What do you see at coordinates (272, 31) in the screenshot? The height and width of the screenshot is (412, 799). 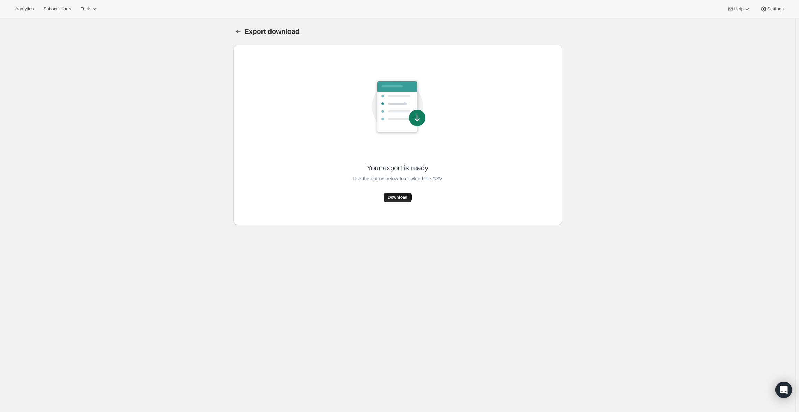 I see `span: Export download` at bounding box center [272, 31].